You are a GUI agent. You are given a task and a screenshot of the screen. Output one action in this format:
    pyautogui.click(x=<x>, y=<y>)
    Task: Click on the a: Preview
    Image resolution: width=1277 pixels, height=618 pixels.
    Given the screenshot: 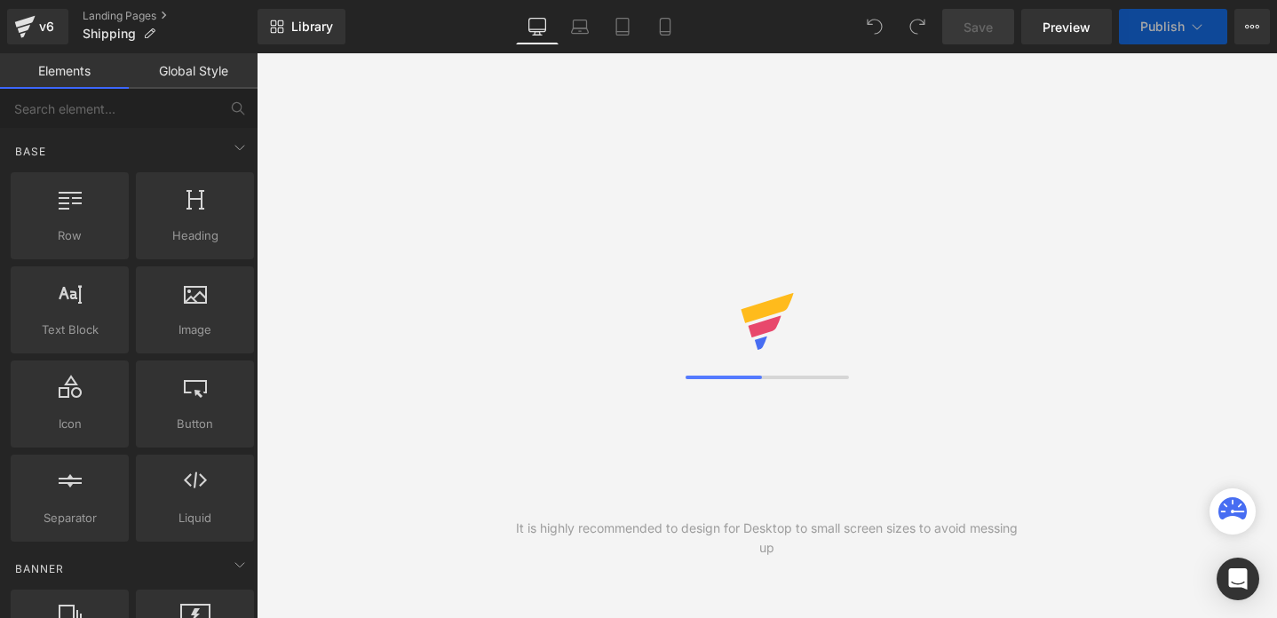 What is the action you would take?
    pyautogui.click(x=1066, y=27)
    